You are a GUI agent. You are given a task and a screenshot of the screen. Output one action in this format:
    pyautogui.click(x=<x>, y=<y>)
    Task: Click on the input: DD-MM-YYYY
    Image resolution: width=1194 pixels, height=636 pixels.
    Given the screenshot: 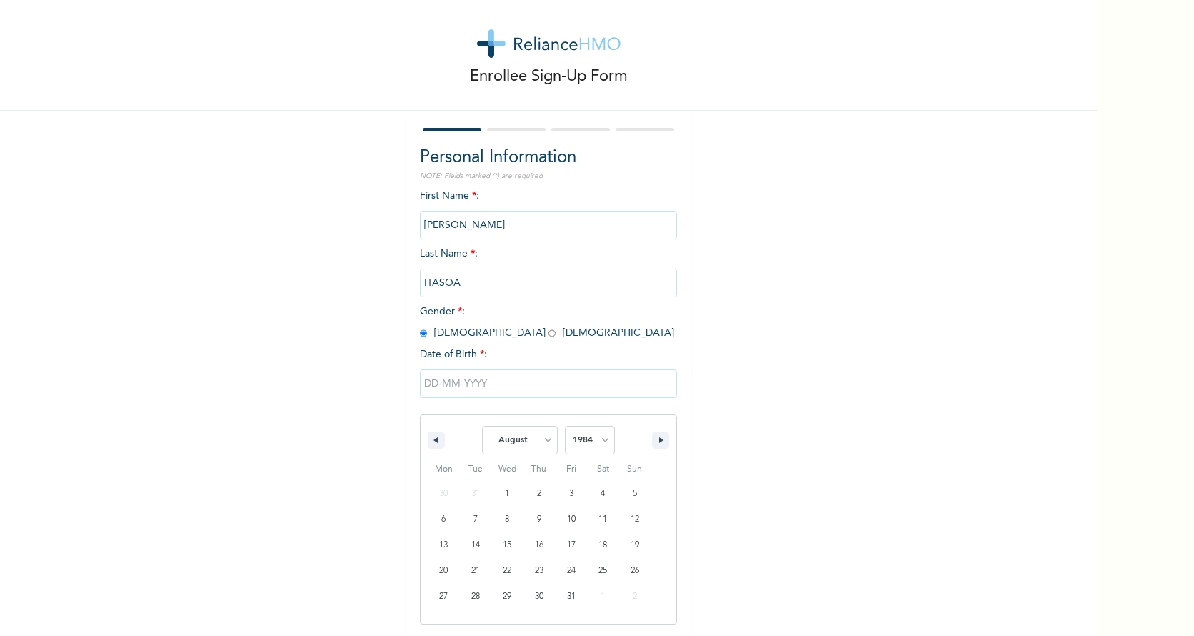 What is the action you would take?
    pyautogui.click(x=549, y=384)
    